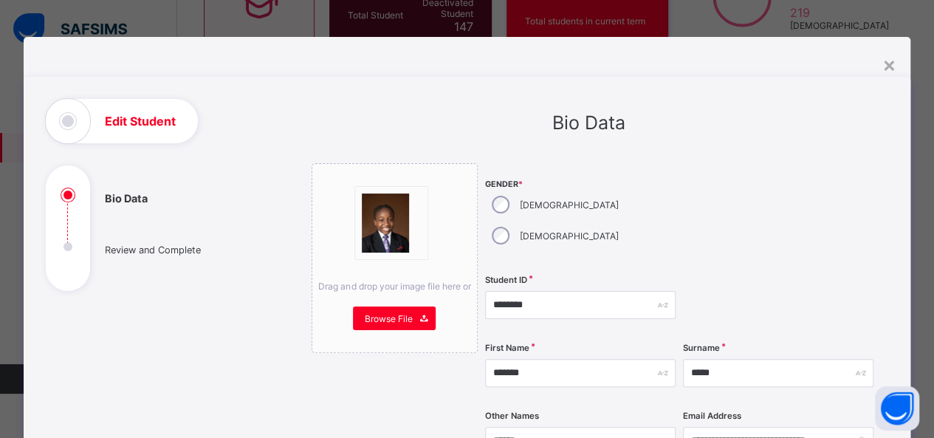 Image resolution: width=934 pixels, height=438 pixels. Describe the element at coordinates (388, 318) in the screenshot. I see `span: Browse File` at that location.